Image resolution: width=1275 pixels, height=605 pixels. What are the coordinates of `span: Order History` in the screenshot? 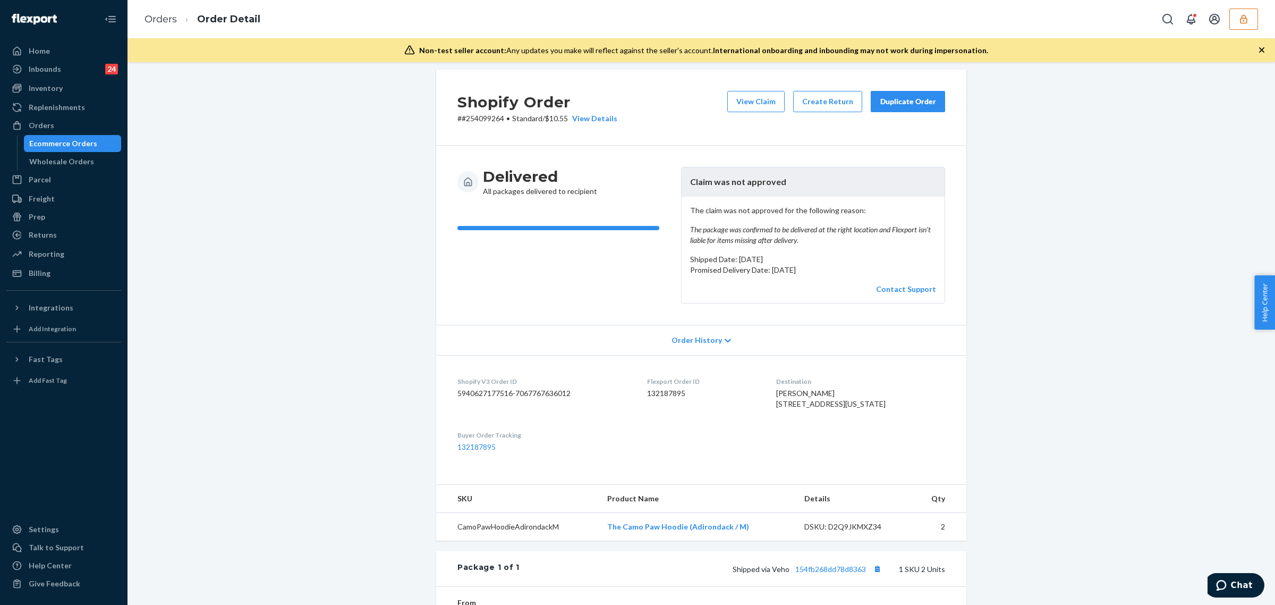 It's located at (697, 340).